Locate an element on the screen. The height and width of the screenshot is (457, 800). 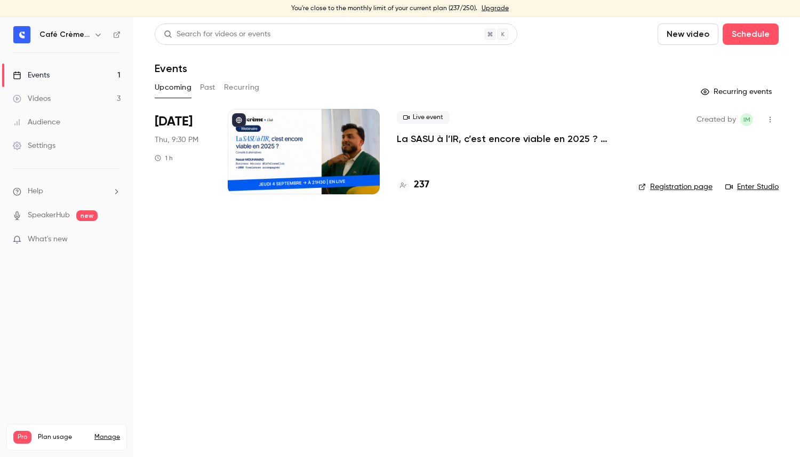
a: Enter Studio is located at coordinates (752, 187).